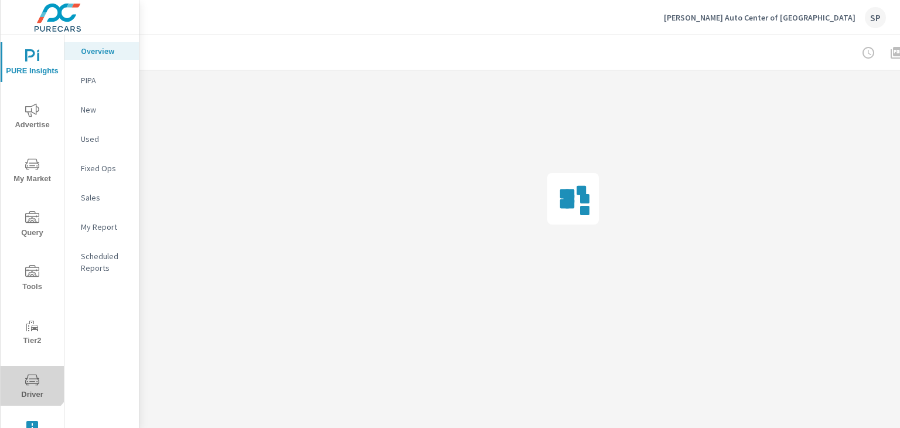  Describe the element at coordinates (105, 168) in the screenshot. I see `p: Fixed Ops` at that location.